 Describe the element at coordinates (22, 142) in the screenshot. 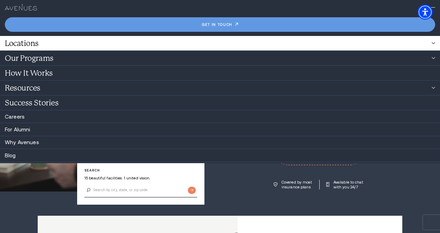

I see `a: Why Avenues` at that location.